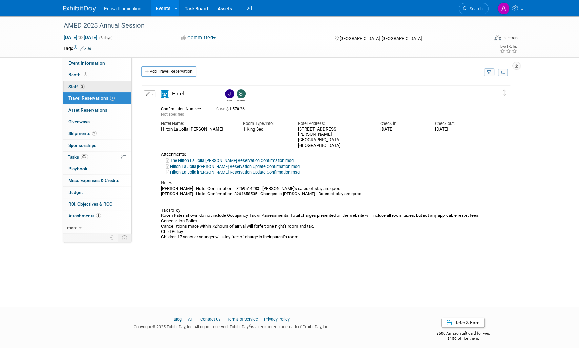  I want to click on span: Sponsorships, so click(82, 145).